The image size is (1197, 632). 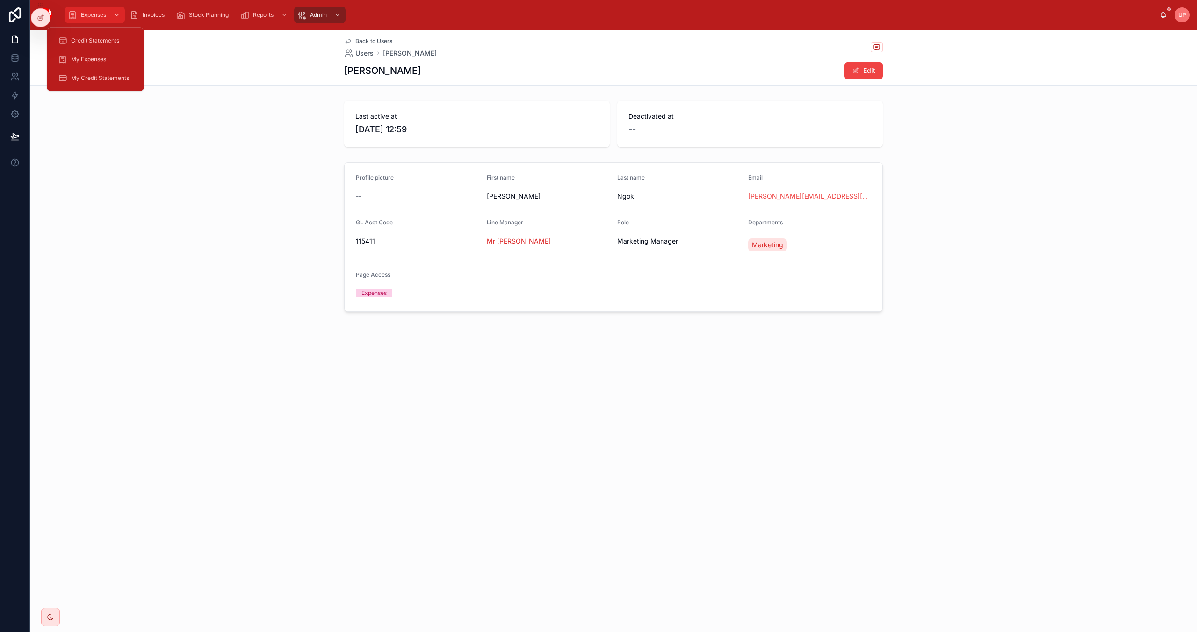 I want to click on a: Users, so click(x=359, y=53).